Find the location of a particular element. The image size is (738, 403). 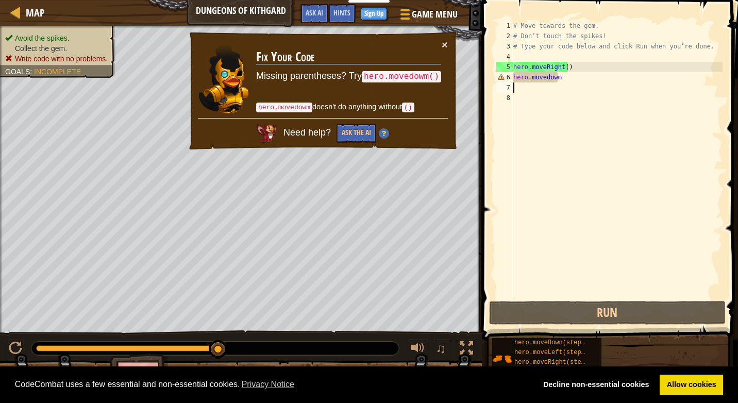

div: 6 is located at coordinates (505, 77).